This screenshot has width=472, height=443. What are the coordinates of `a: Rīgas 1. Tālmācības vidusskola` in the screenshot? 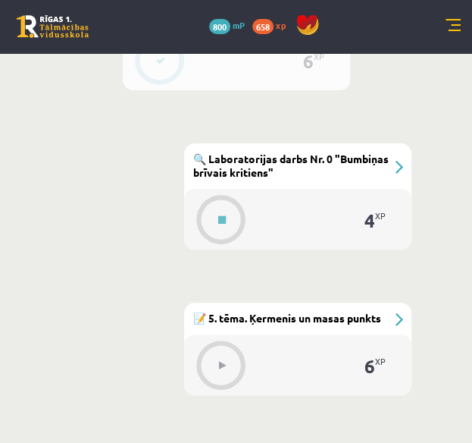 It's located at (52, 27).